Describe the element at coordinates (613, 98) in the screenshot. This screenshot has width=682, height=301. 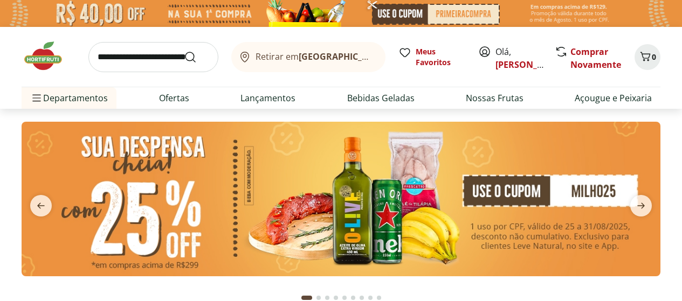
I see `a: Açougue e Peixaria` at that location.